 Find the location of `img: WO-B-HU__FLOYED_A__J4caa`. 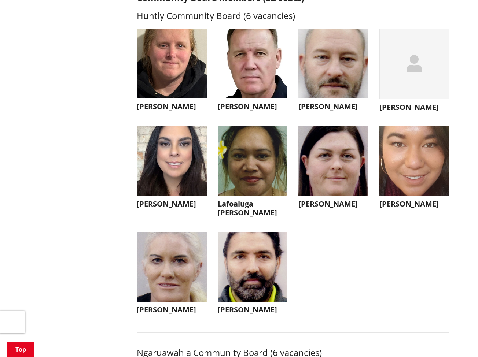

img: WO-B-HU__FLOYED_A__J4caa is located at coordinates (171, 161).